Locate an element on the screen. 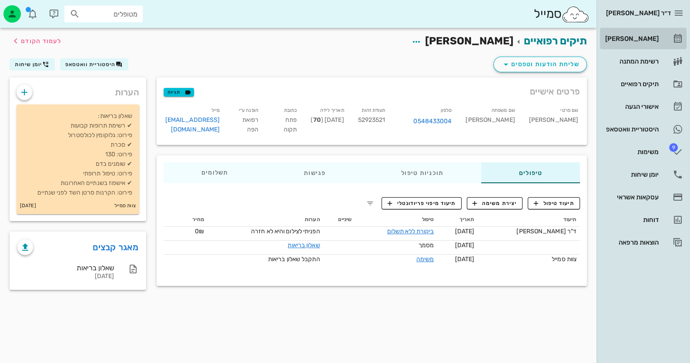 Image resolution: width=690 pixels, height=363 pixels. th: מחיר is located at coordinates (185, 220).